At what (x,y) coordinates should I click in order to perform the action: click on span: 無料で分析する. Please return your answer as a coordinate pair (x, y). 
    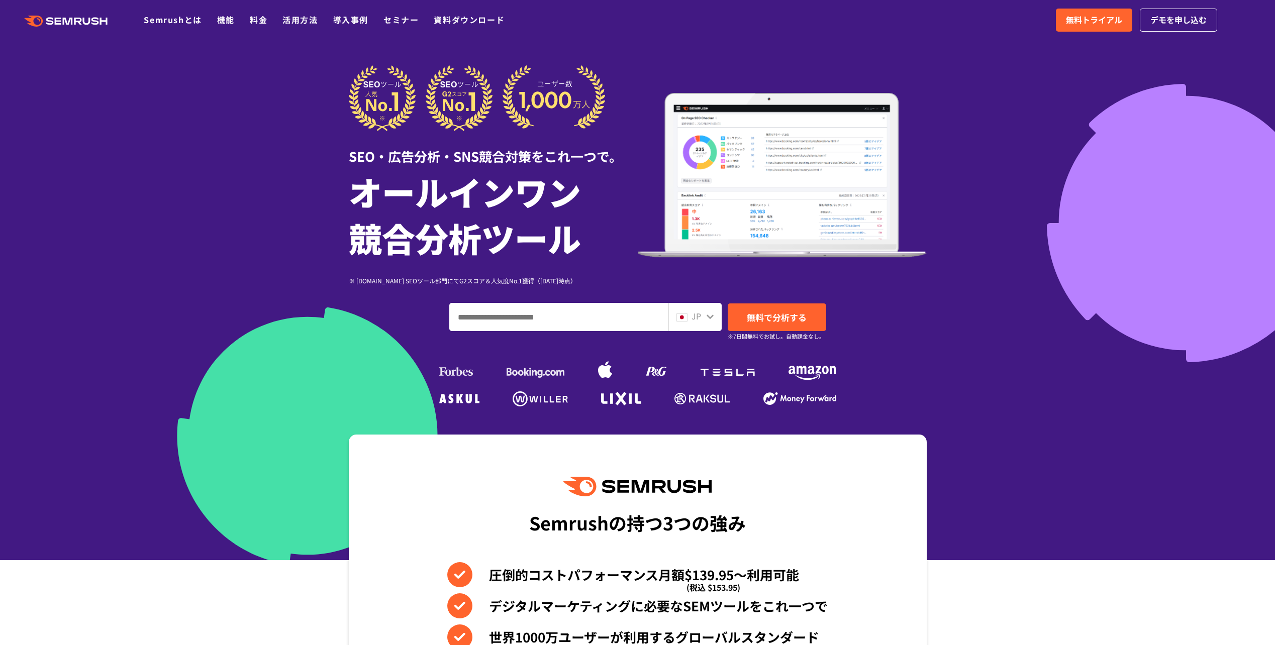
    Looking at the image, I should click on (776, 317).